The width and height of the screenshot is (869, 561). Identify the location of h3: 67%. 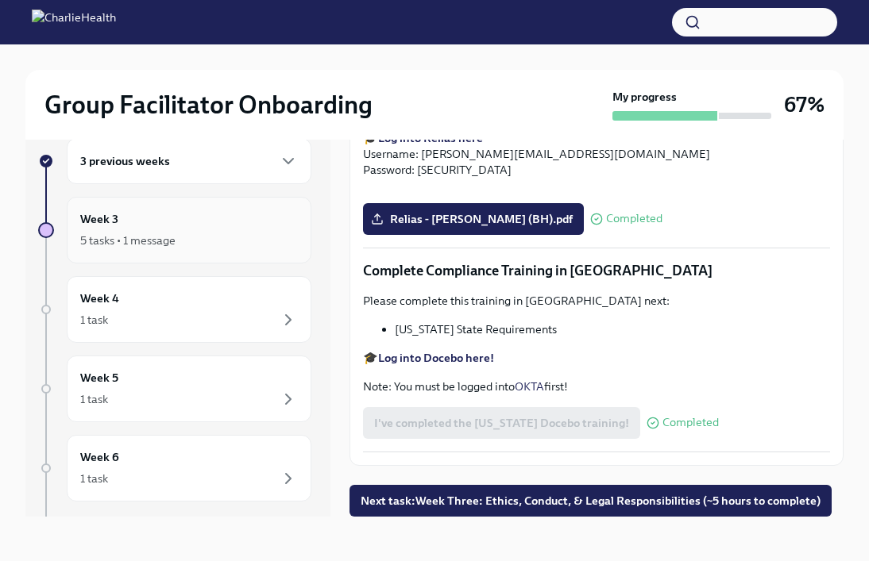
(804, 105).